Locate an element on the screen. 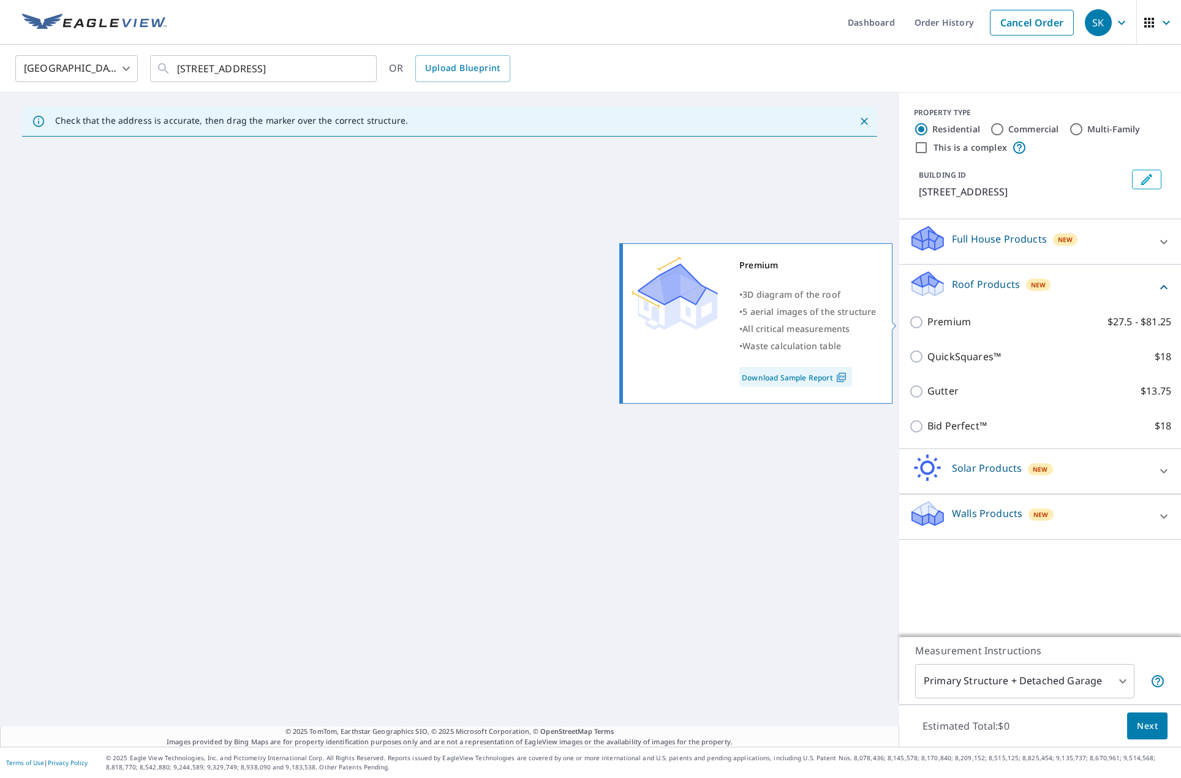 This screenshot has width=1181, height=778. span: 3D diagram of the roof is located at coordinates (791, 294).